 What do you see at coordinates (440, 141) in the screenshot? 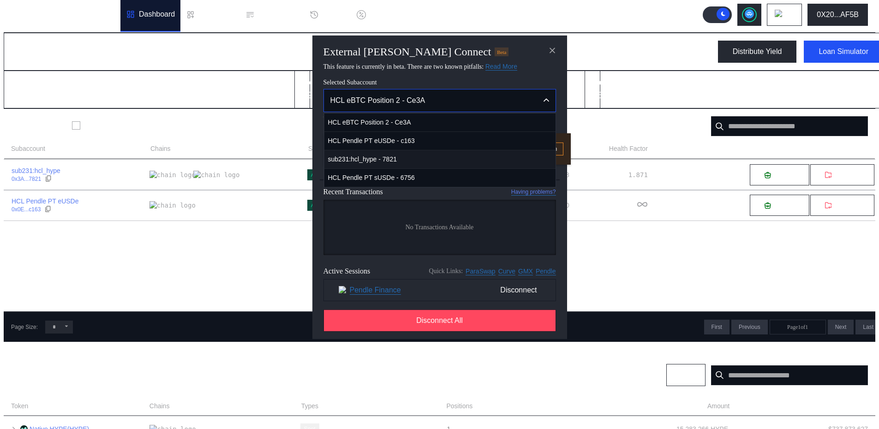
I see `span: HCL Pendle PT eUSDe - c163` at bounding box center [440, 141].